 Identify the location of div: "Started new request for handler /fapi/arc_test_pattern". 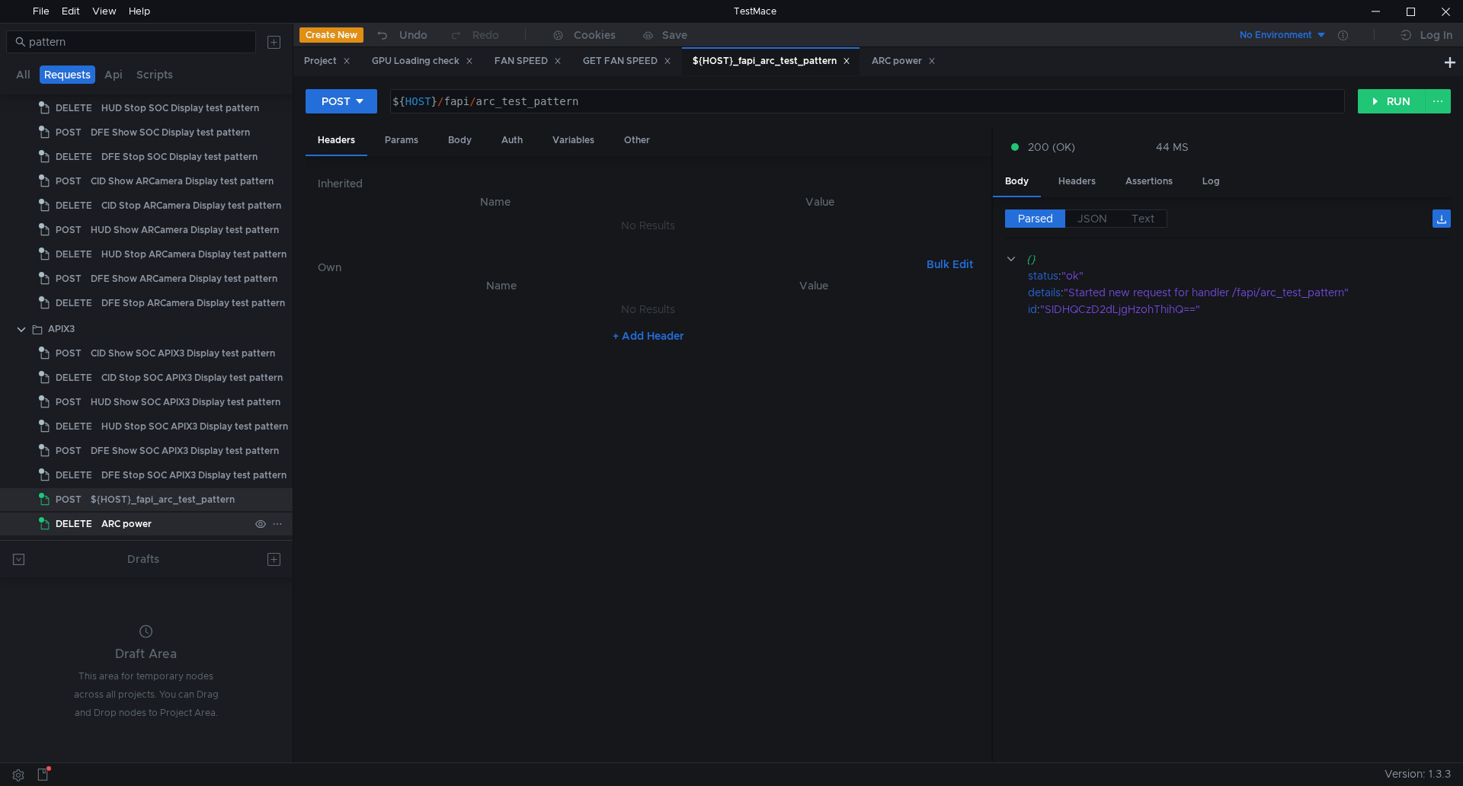
(1247, 293).